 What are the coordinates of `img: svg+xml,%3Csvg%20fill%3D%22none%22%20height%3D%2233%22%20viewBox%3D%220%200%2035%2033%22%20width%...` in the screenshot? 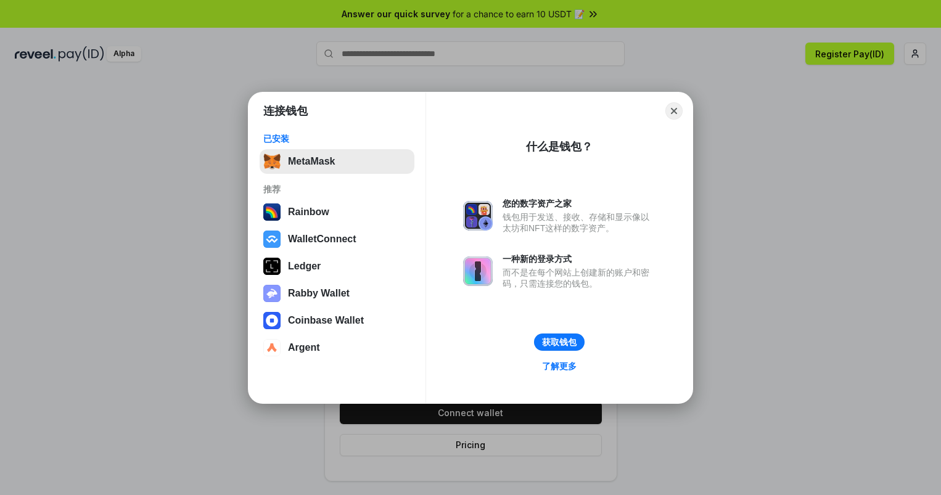 It's located at (272, 162).